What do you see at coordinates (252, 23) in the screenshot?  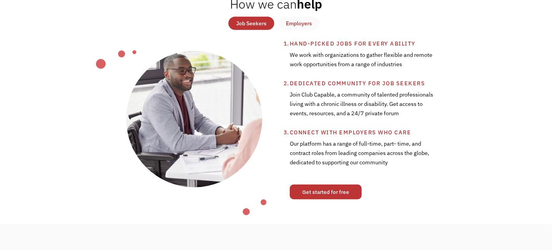 I see `div: Job Seekers` at bounding box center [252, 23].